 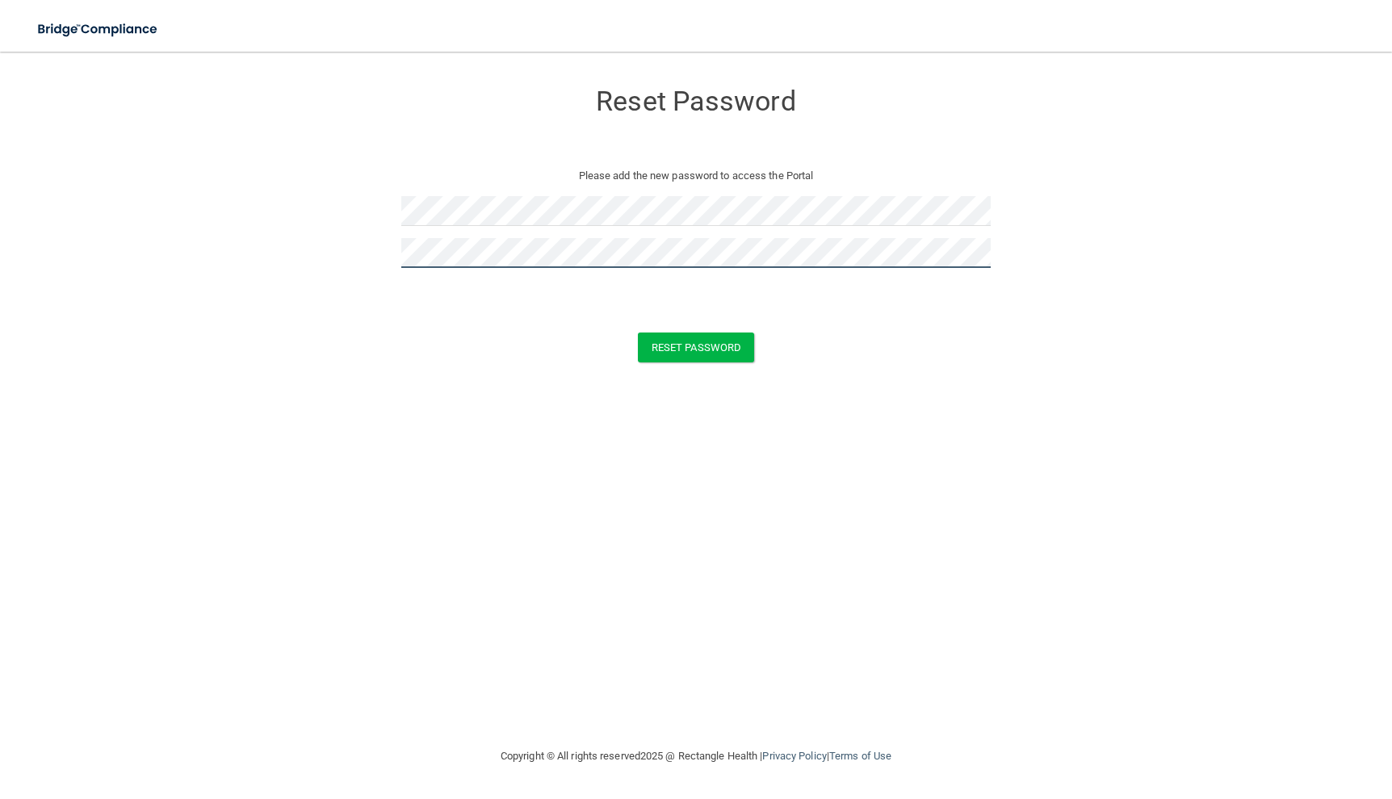 What do you see at coordinates (696, 756) in the screenshot?
I see `div: Copyright © All rights reserved 2025 @ Rectangle Health | |` at bounding box center [696, 756].